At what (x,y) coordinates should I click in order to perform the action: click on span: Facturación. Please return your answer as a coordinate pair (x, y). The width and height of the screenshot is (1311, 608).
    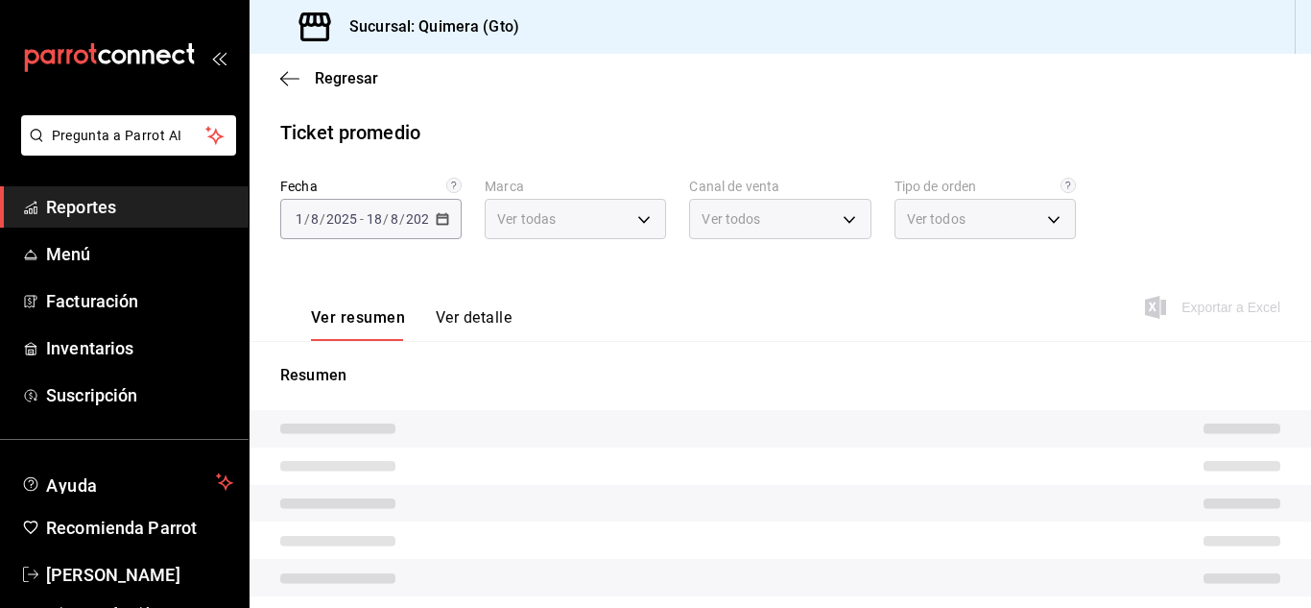
    Looking at the image, I should click on (139, 300).